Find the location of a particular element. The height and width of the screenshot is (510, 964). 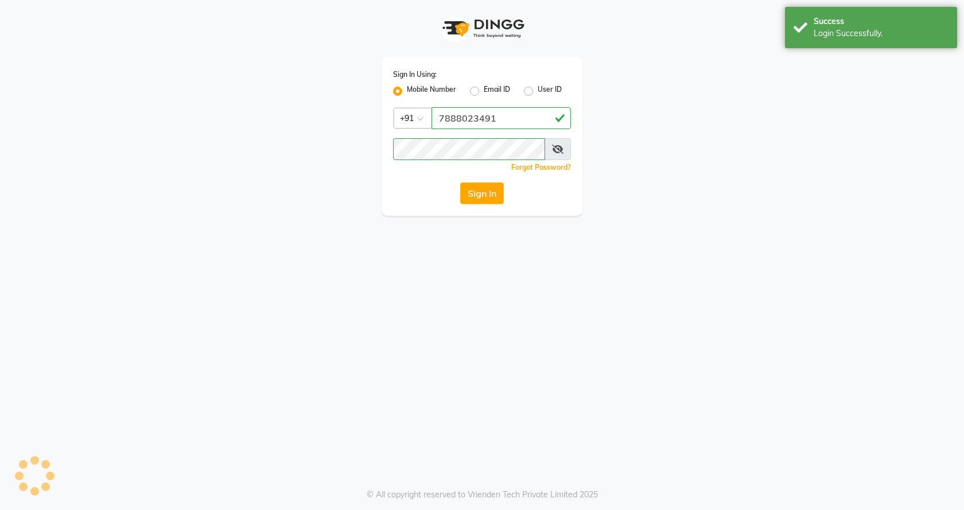

label: User ID is located at coordinates (550, 91).